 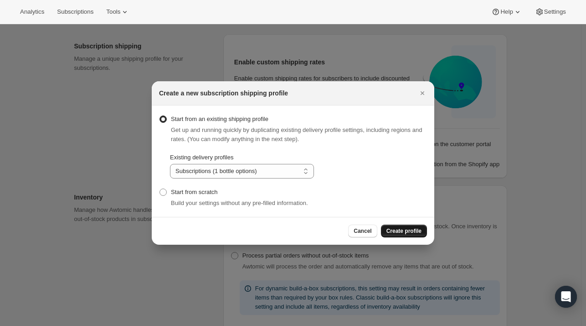 I want to click on div: Open Intercom Messenger, so click(x=566, y=296).